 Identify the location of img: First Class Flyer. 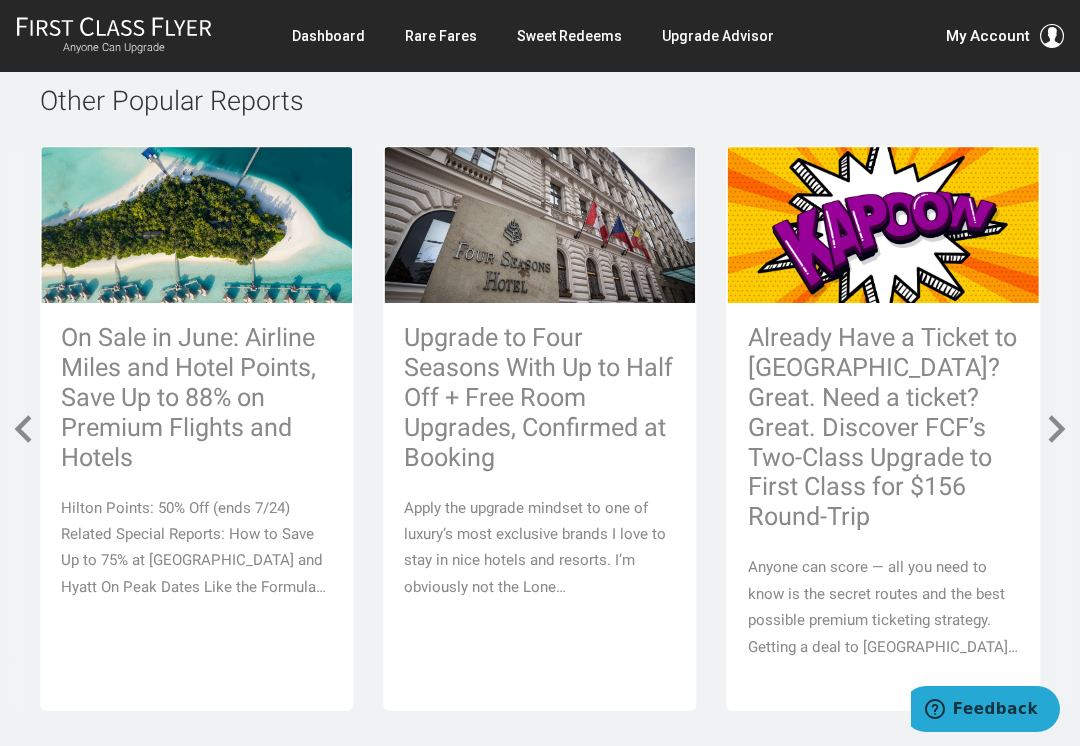
(114, 26).